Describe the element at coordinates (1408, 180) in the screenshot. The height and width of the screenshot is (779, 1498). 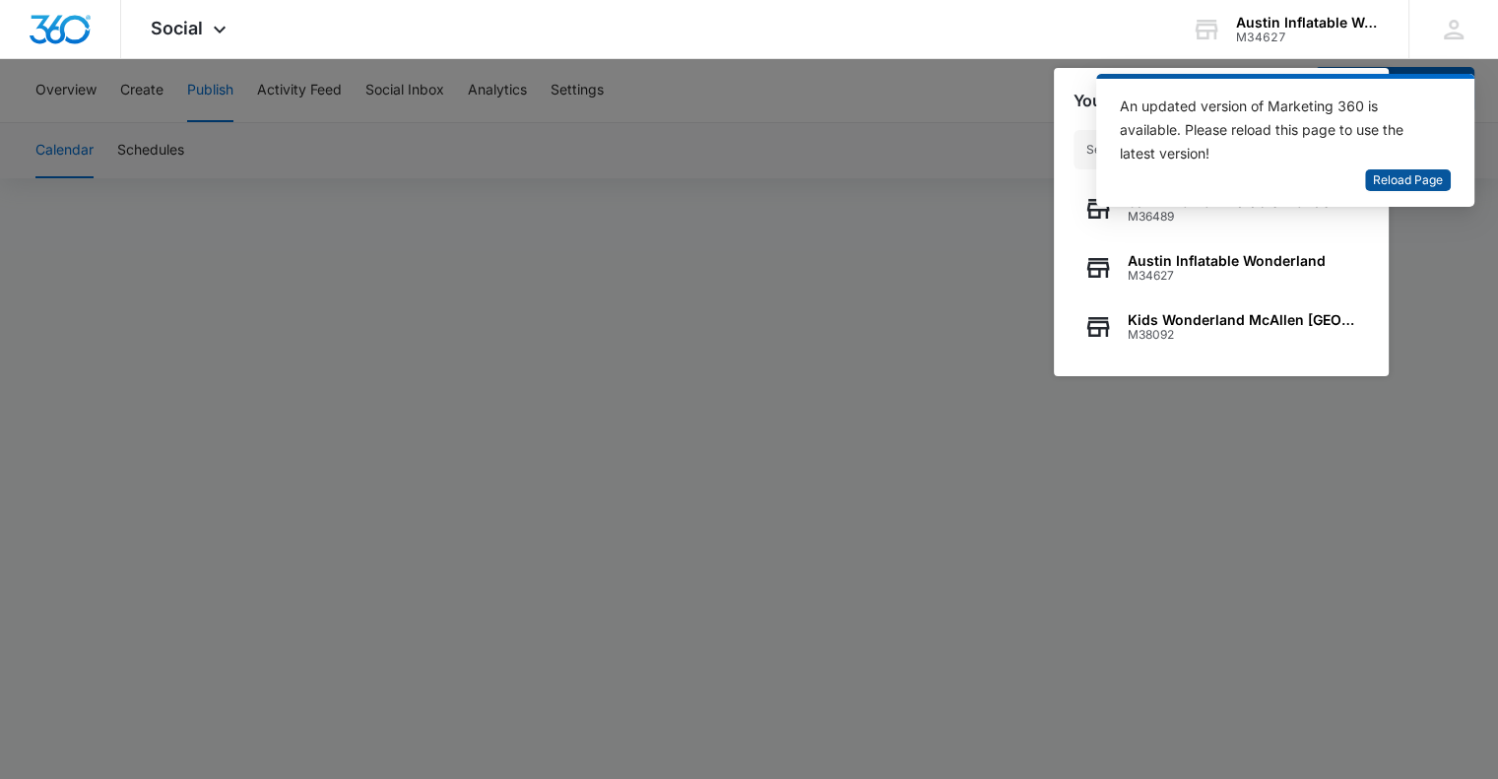
I see `span: Reload Page` at that location.